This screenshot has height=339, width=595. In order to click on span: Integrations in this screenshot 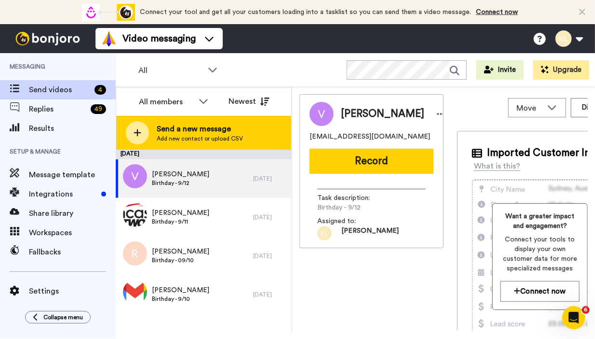, I will do `click(63, 194)`.